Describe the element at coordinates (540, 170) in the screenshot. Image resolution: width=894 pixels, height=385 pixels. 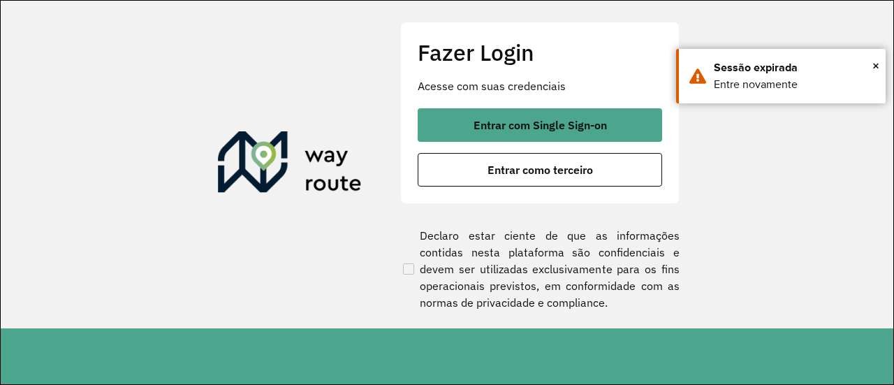
I see `span: Entrar como terceiro` at that location.